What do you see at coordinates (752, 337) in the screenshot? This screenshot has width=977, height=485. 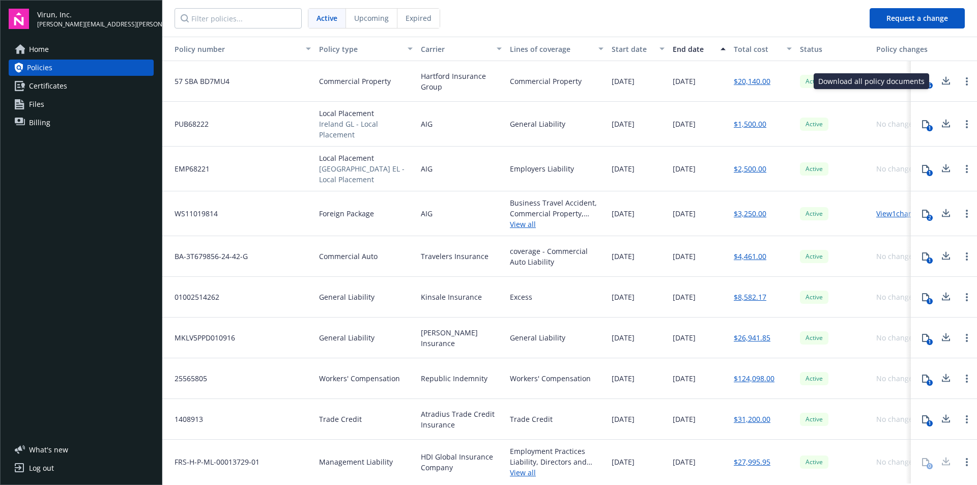 I see `a: $26,941.85` at bounding box center [752, 337].